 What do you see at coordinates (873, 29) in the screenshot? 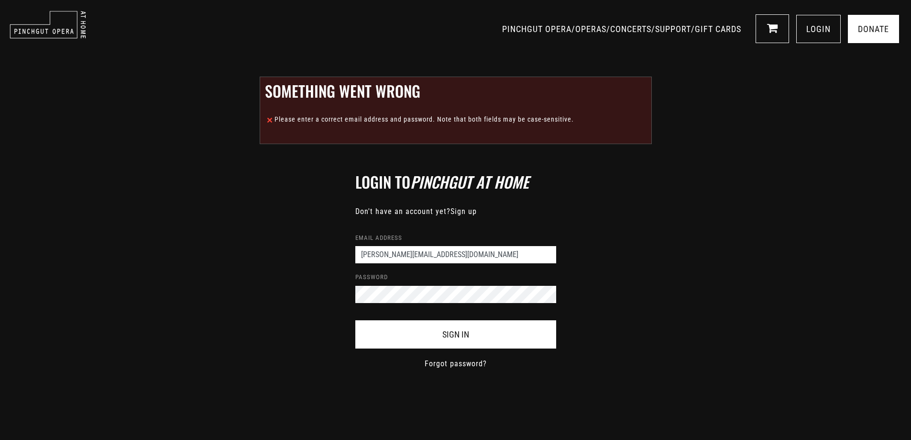
I see `a: Donate` at bounding box center [873, 29].